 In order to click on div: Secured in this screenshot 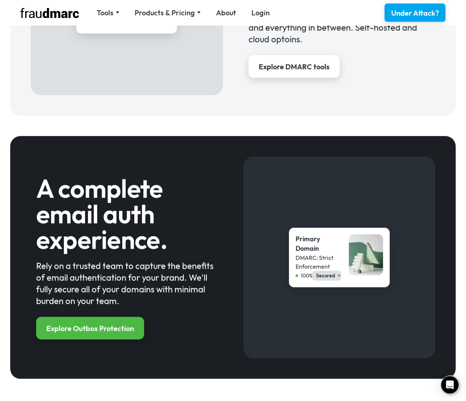, I will do `click(326, 276)`.